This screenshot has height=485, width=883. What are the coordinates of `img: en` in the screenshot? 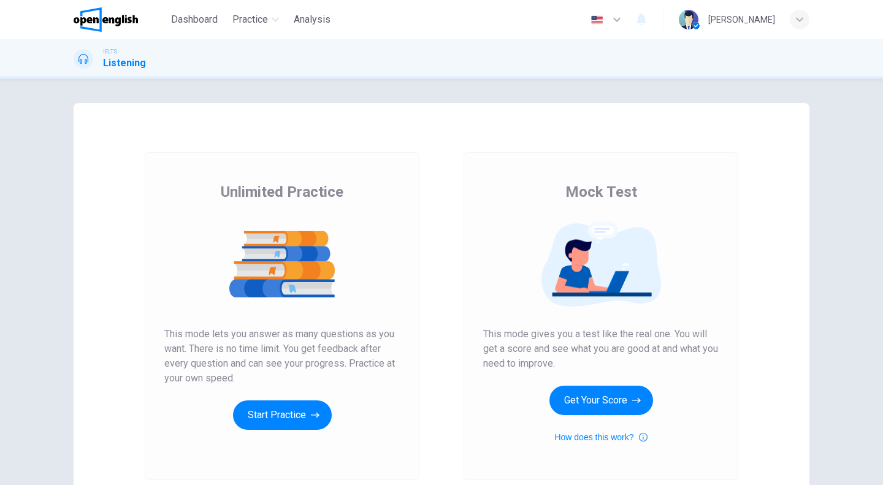 It's located at (597, 20).